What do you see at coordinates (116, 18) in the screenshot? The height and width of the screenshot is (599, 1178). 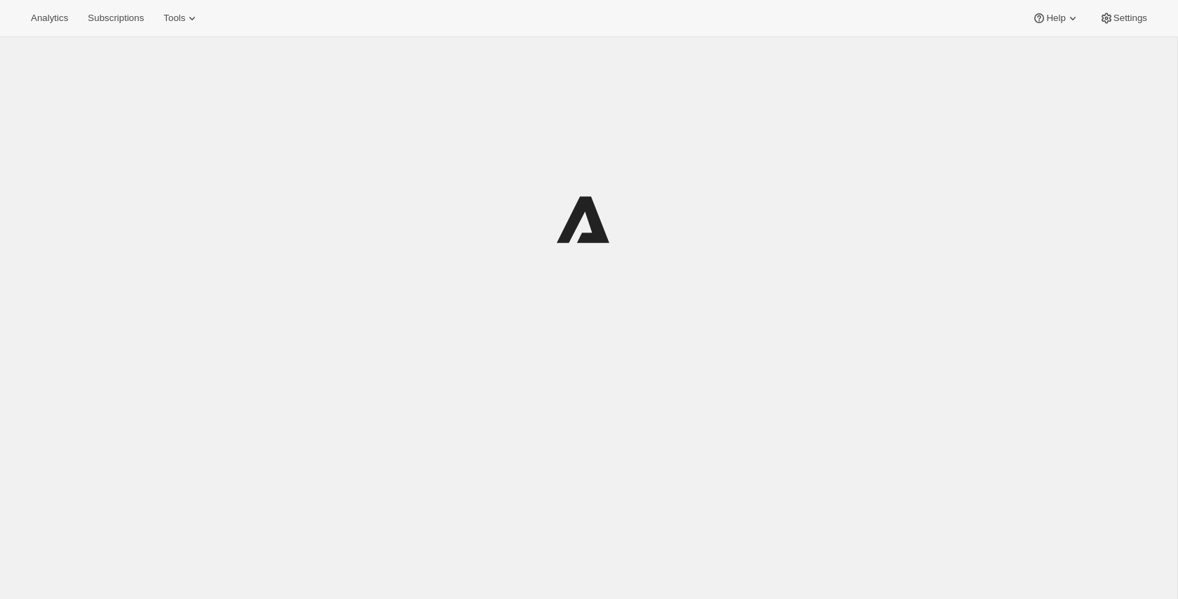 I see `span: Subscriptions` at bounding box center [116, 18].